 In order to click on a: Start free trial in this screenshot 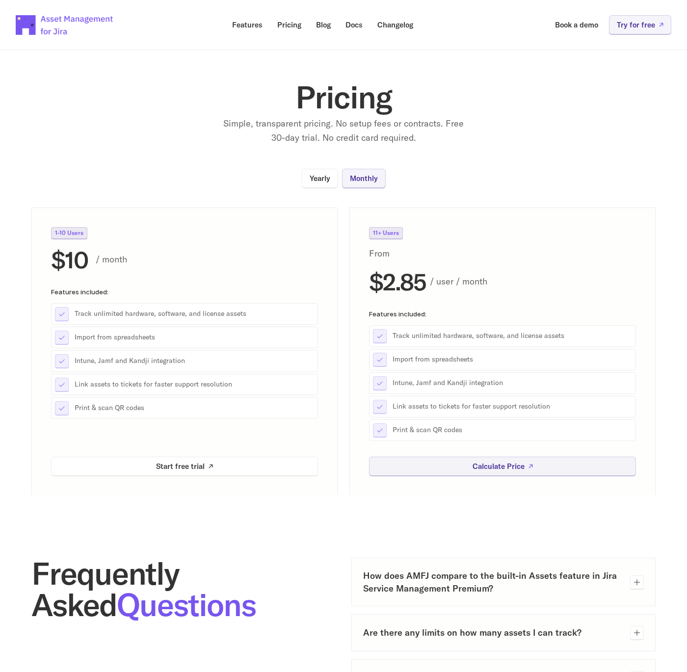, I will do `click(184, 466)`.